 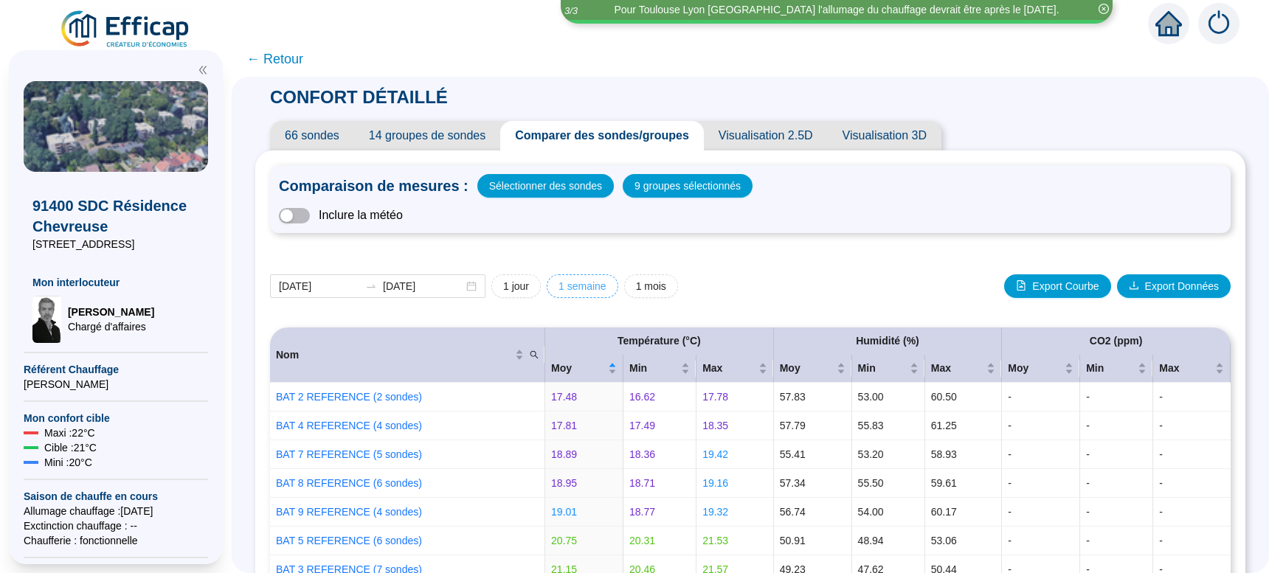 What do you see at coordinates (571, 10) in the screenshot?
I see `i: 3 / 3` at bounding box center [571, 10].